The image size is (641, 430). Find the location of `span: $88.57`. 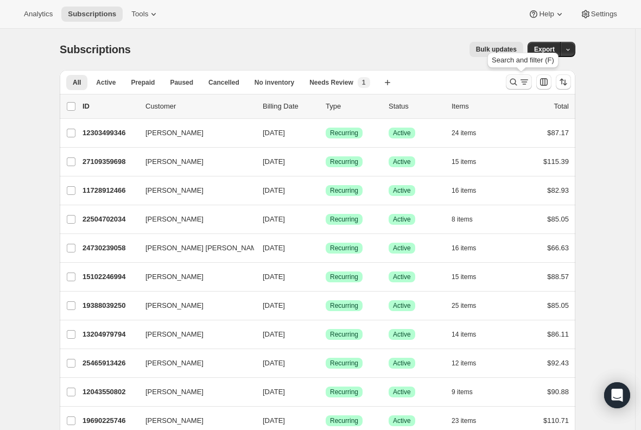

span: $88.57 is located at coordinates (558, 276).